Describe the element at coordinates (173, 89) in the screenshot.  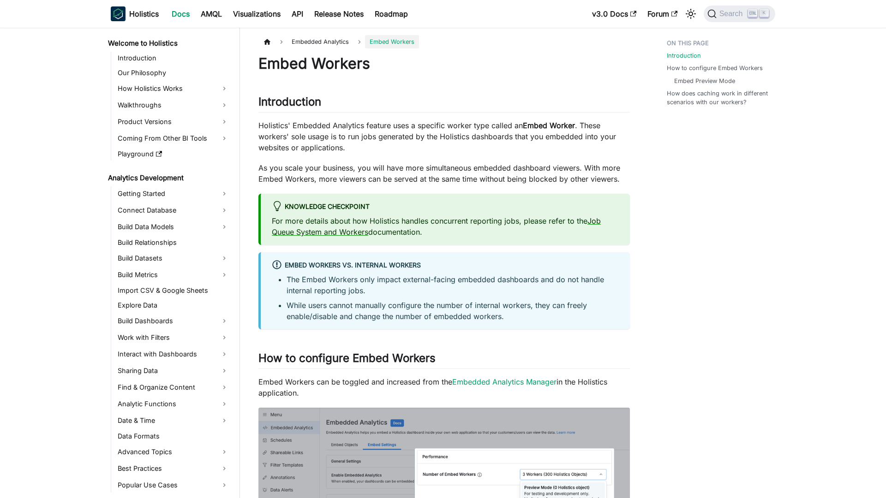
I see `a: How Holistics Works` at that location.